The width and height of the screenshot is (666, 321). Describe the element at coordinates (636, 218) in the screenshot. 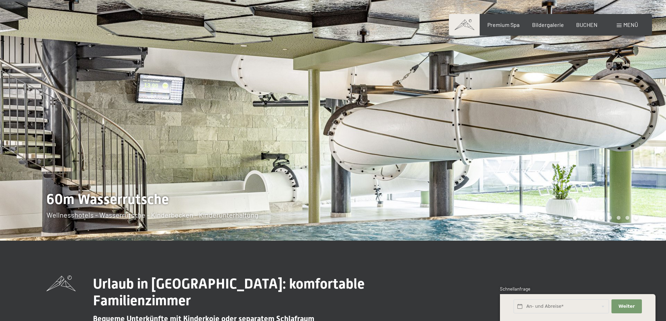

I see `div: Carousel Page 8` at that location.